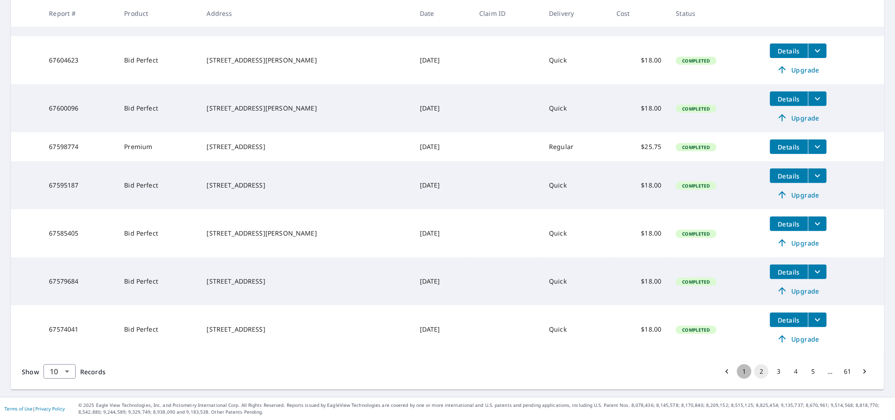 The height and width of the screenshot is (420, 895). Describe the element at coordinates (79, 281) in the screenshot. I see `td: 67579684` at that location.